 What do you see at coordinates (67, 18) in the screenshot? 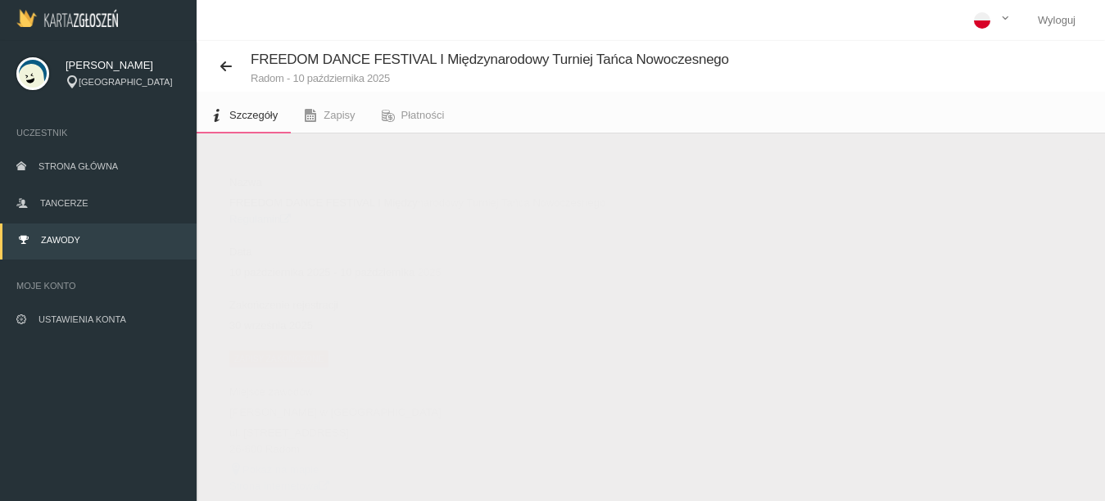
I see `img: Logo` at bounding box center [67, 18].